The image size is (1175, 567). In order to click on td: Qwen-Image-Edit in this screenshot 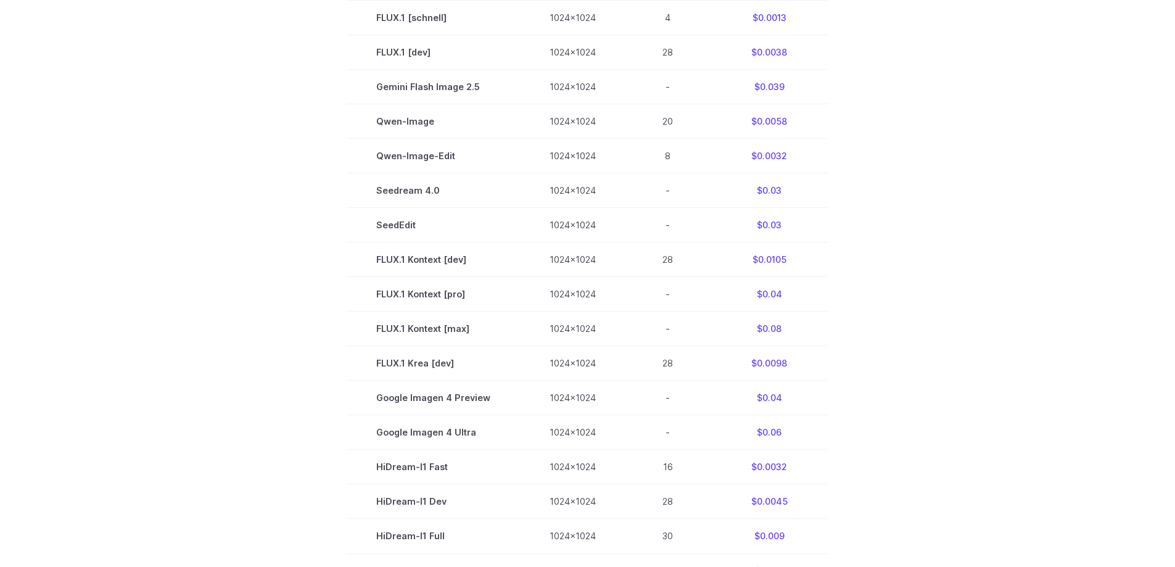, I will do `click(433, 155)`.